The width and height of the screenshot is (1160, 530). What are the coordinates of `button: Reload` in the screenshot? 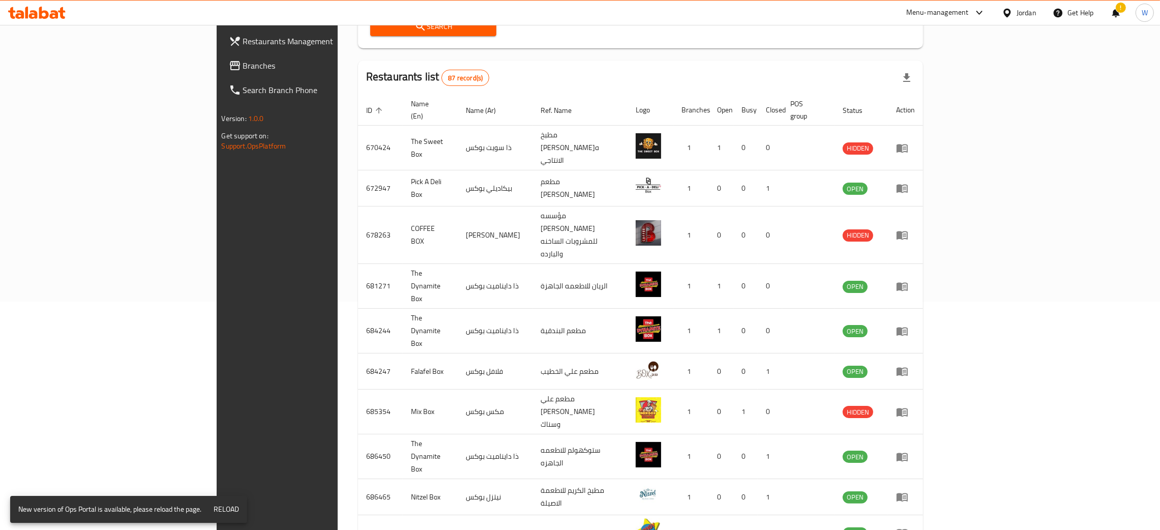 It's located at (226, 509).